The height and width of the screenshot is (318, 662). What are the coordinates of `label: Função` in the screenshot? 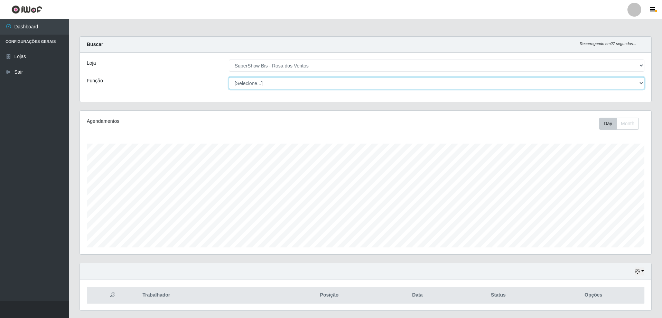 It's located at (95, 81).